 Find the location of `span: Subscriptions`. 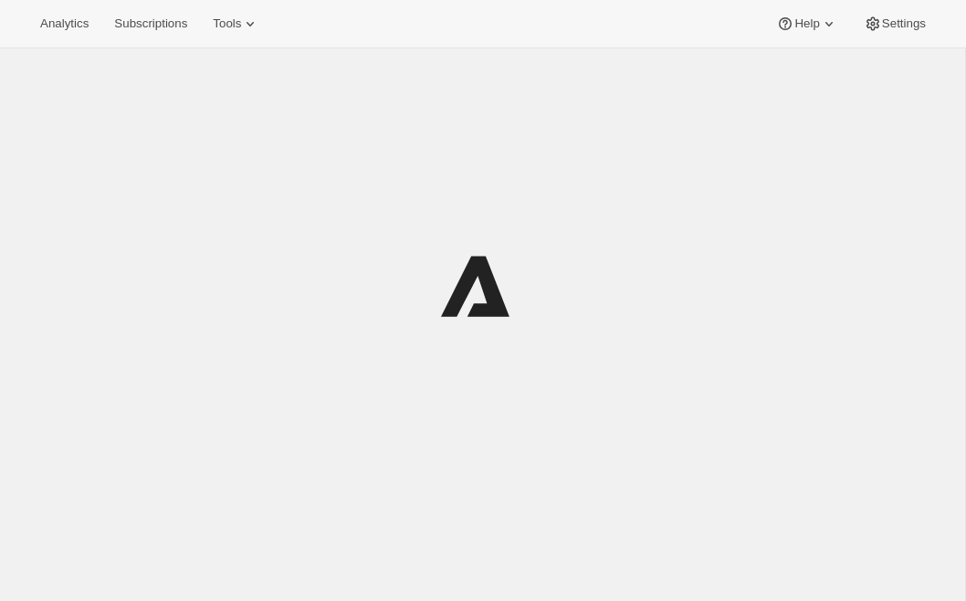

span: Subscriptions is located at coordinates (151, 24).